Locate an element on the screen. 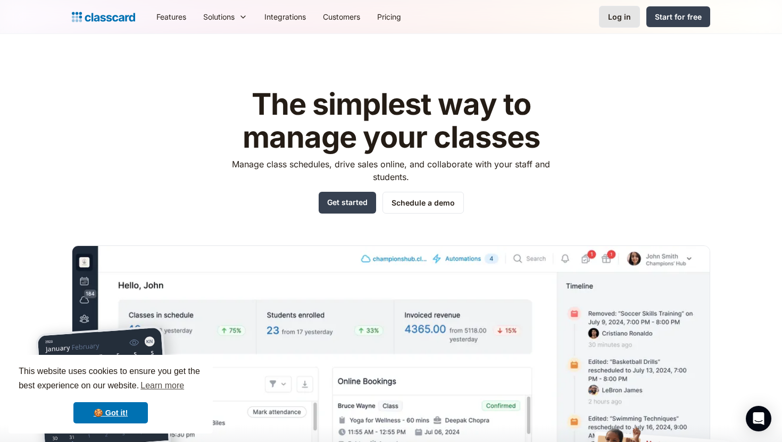 The width and height of the screenshot is (782, 442). div: Open Intercom Messenger is located at coordinates (758, 419).